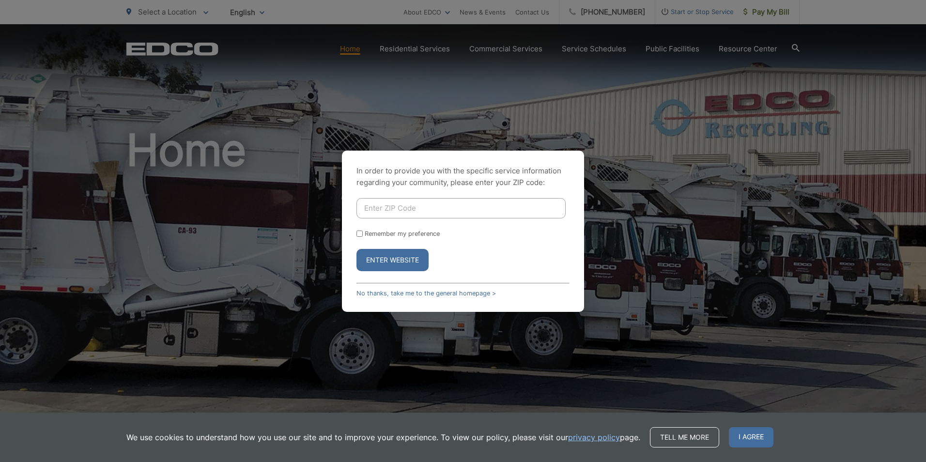 Image resolution: width=926 pixels, height=462 pixels. What do you see at coordinates (383, 437) in the screenshot?
I see `p: We use cookies to understand how you use our site and to improve your experience. To view our pol...` at bounding box center [383, 437].